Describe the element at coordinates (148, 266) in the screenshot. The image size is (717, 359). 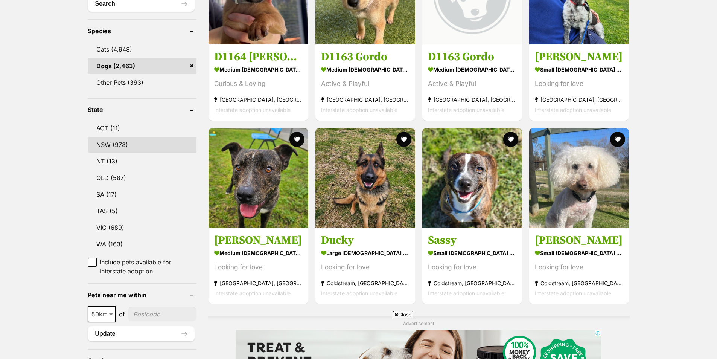
I see `span: Include pets available for interstate adoption` at that location.